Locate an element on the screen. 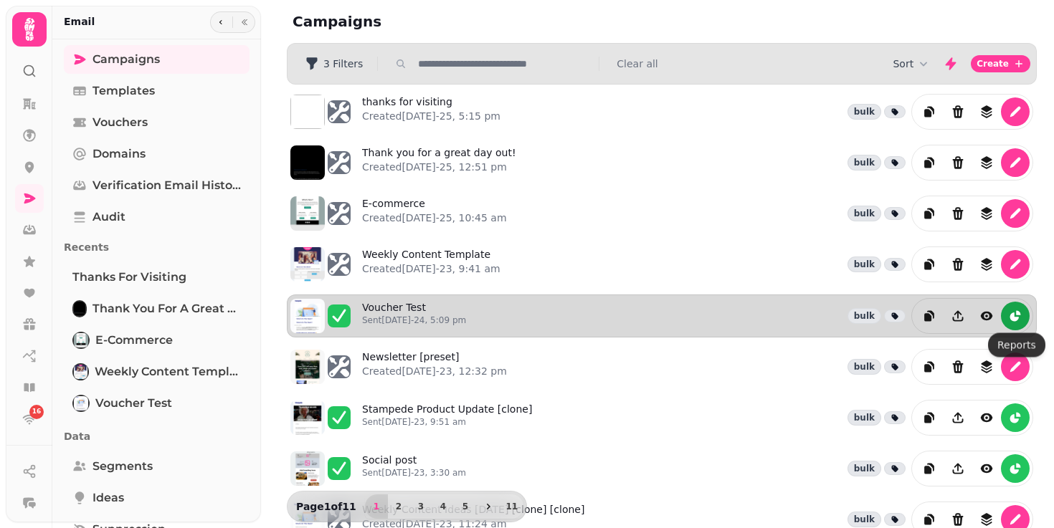 This screenshot has height=528, width=1054. img: Voucher Test is located at coordinates (81, 404).